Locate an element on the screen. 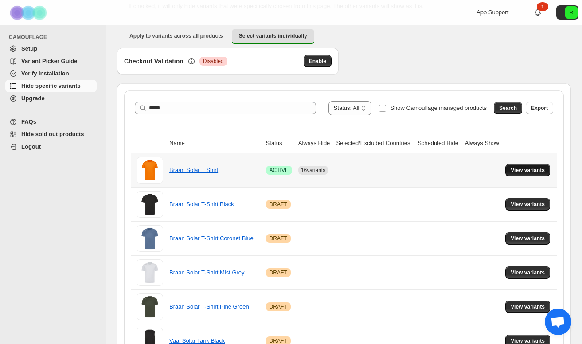 The image size is (582, 344). a: Hide specific variants is located at coordinates (51, 86).